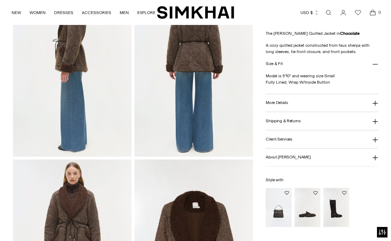 The width and height of the screenshot is (391, 241). I want to click on a: Noah Moto Leather Boot, so click(337, 207).